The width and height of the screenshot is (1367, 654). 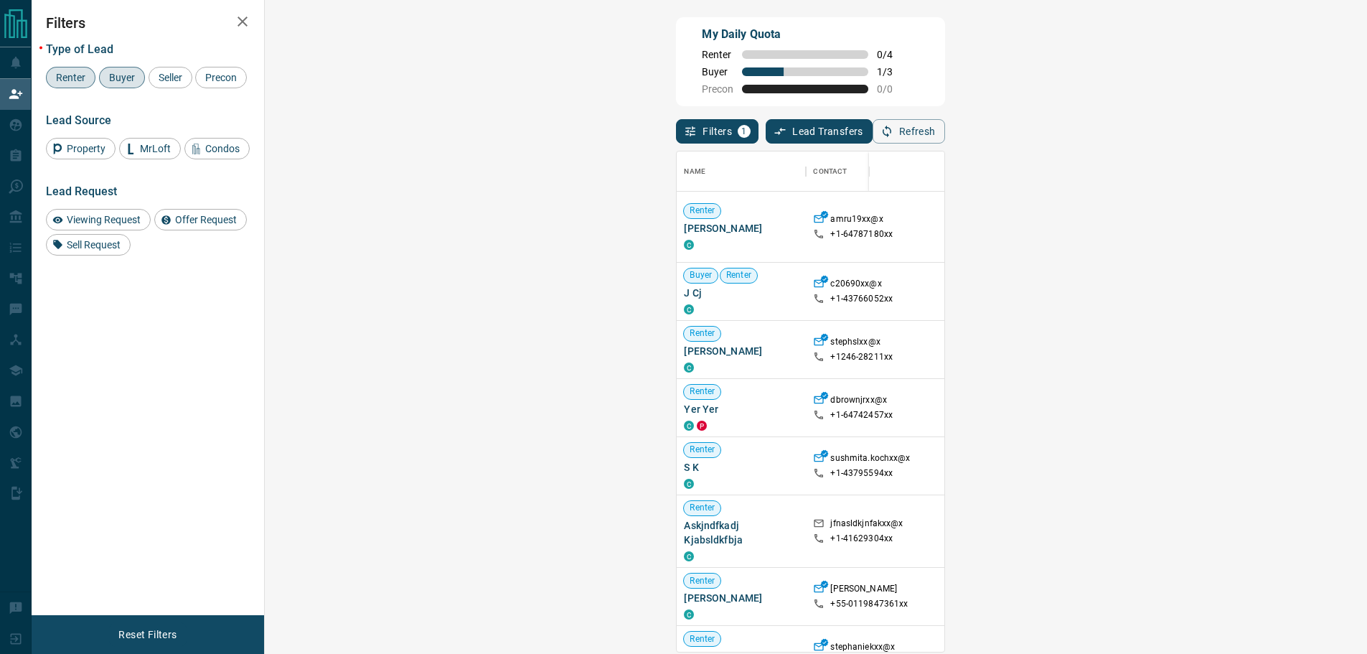 What do you see at coordinates (870, 459) in the screenshot?
I see `p: sushmita.kochxx@x` at bounding box center [870, 459].